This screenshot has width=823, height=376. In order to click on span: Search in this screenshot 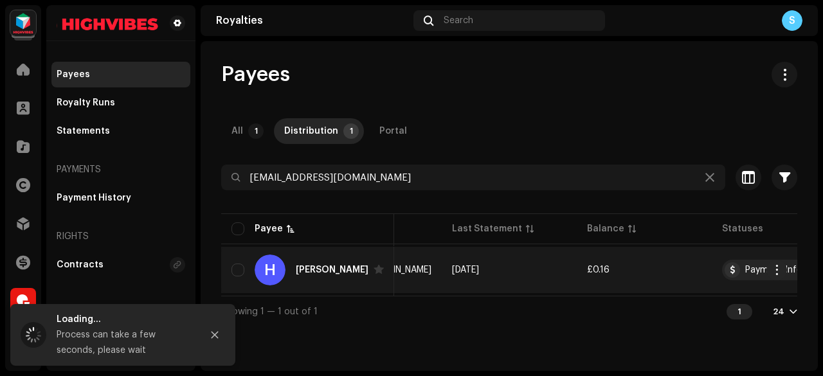, I will do `click(459, 21)`.